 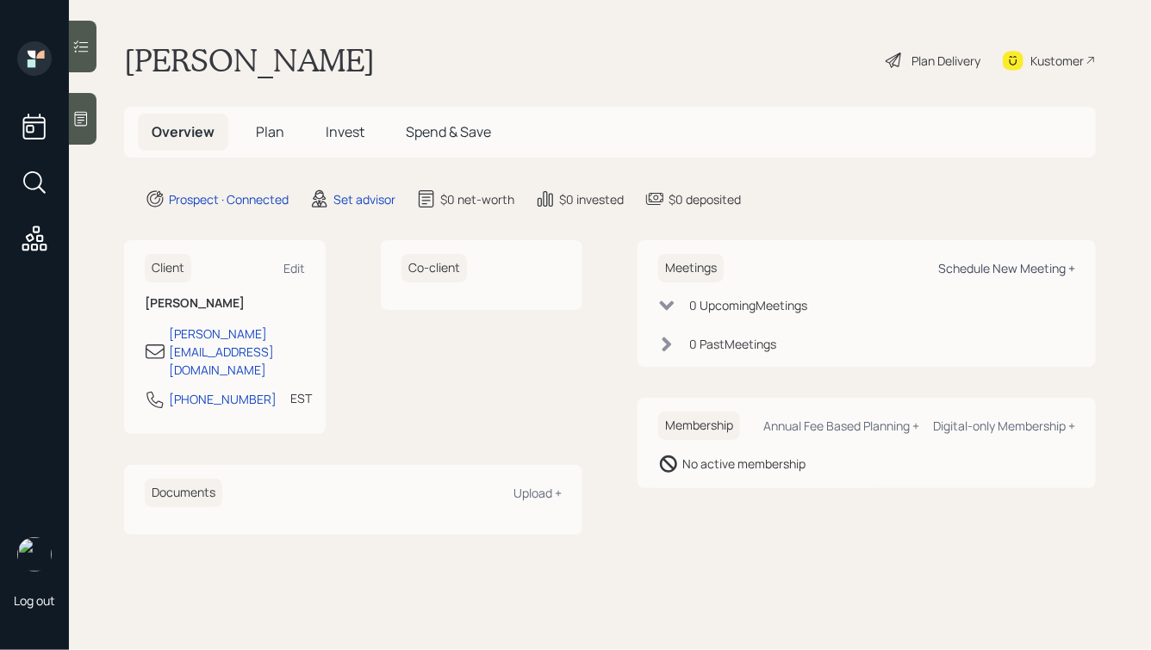 What do you see at coordinates (364, 199) in the screenshot?
I see `div: Set advisor` at bounding box center [364, 199].